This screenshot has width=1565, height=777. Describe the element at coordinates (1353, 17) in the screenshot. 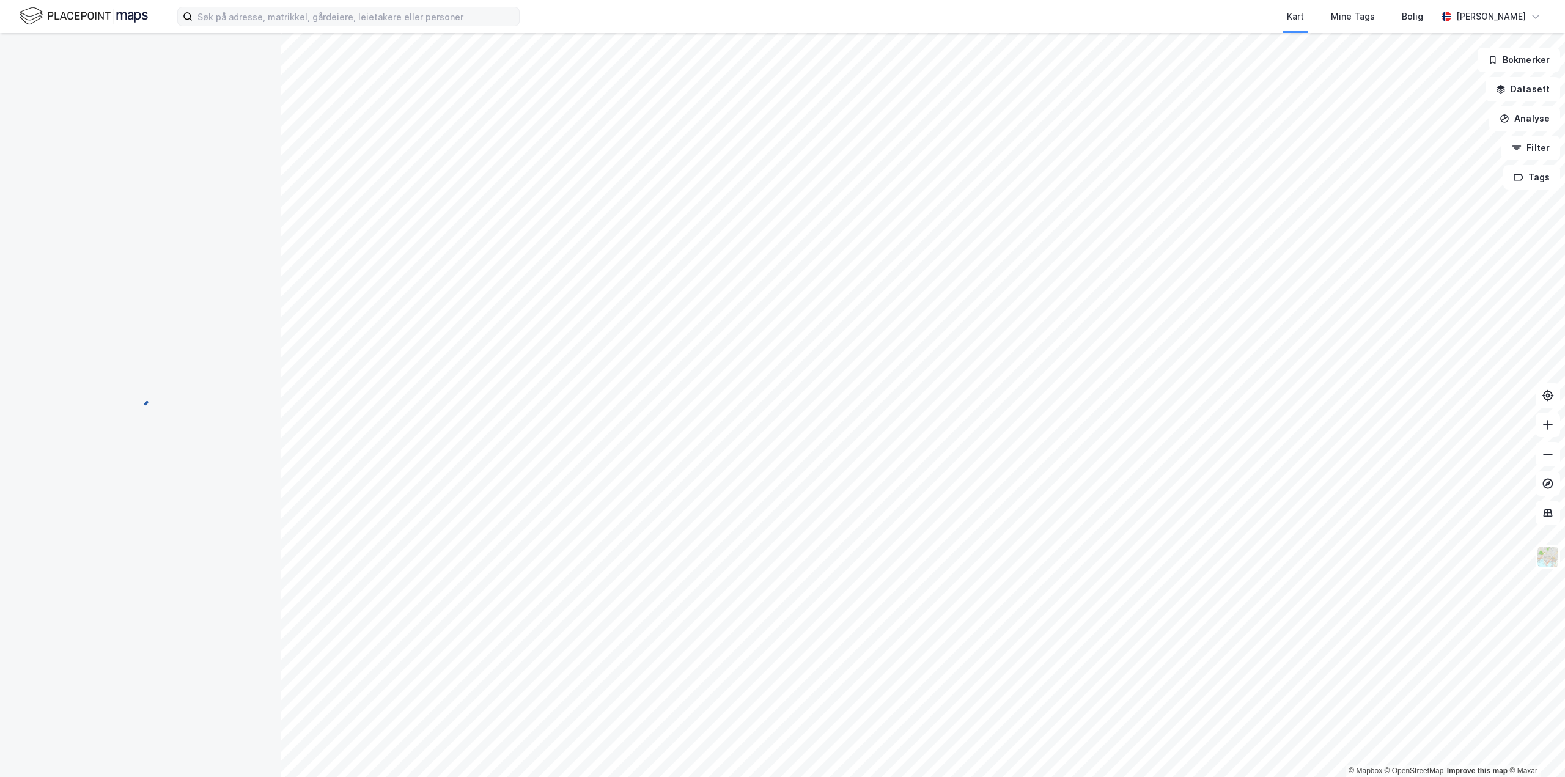

I see `div: Mine Tags` at that location.